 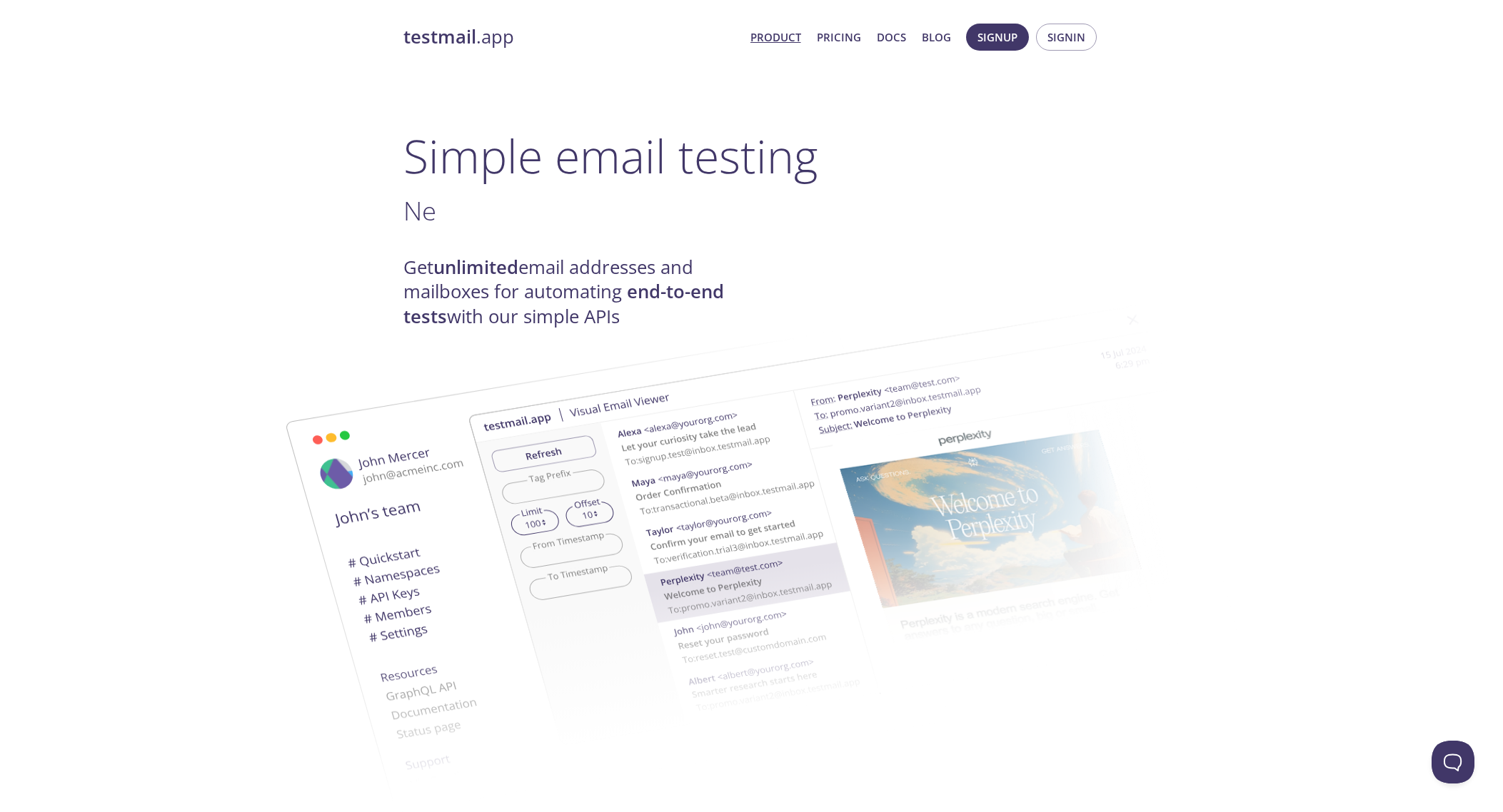 What do you see at coordinates (1066, 37) in the screenshot?
I see `button: Signin` at bounding box center [1066, 37].